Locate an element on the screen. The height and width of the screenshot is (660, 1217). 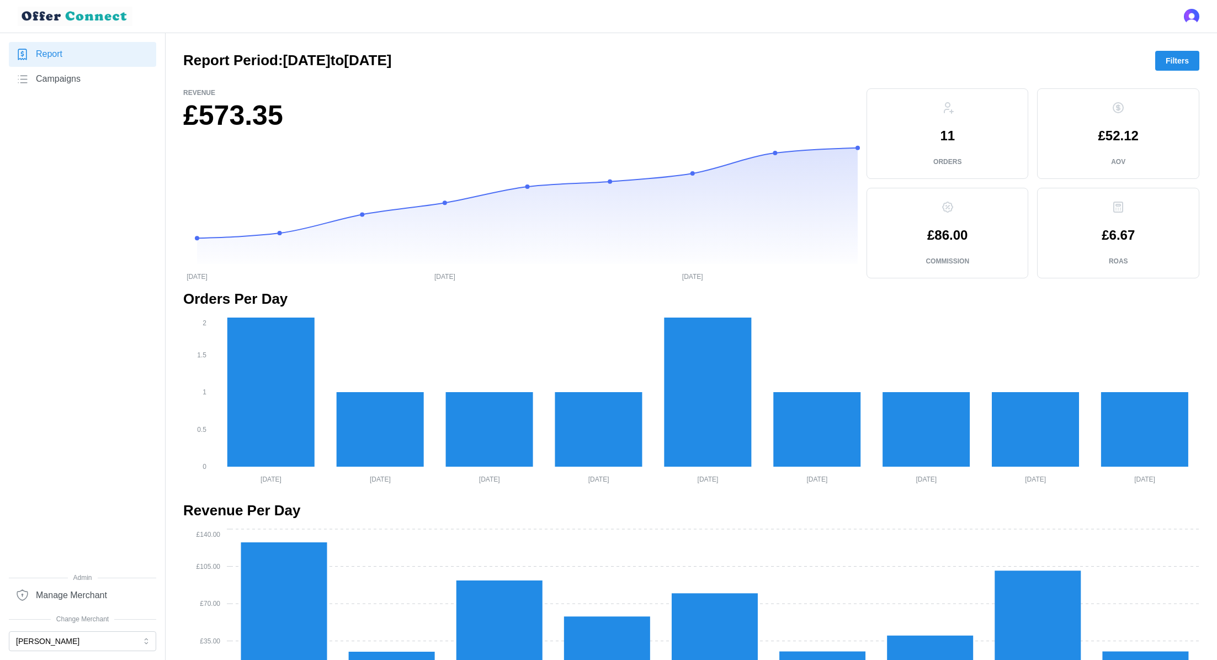
p: £6.67 is located at coordinates (1118, 235).